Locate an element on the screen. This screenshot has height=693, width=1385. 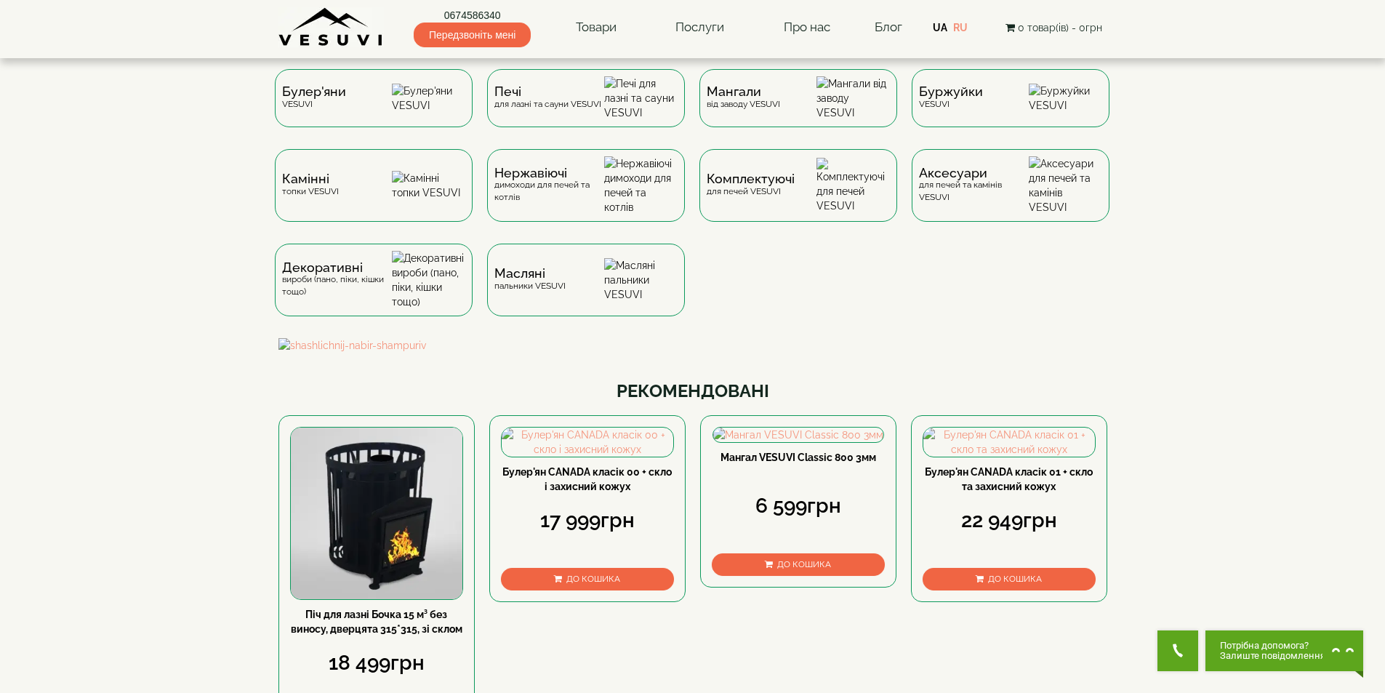
img: Камінні топки VESUVI is located at coordinates (428, 185).